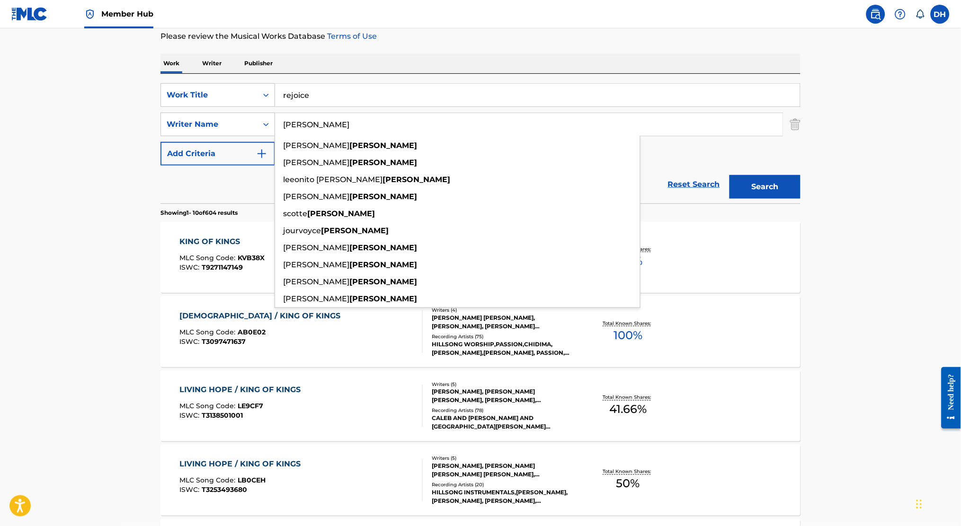 Image resolution: width=961 pixels, height=526 pixels. Describe the element at coordinates (480, 143) in the screenshot. I see `form: Search Form` at that location.